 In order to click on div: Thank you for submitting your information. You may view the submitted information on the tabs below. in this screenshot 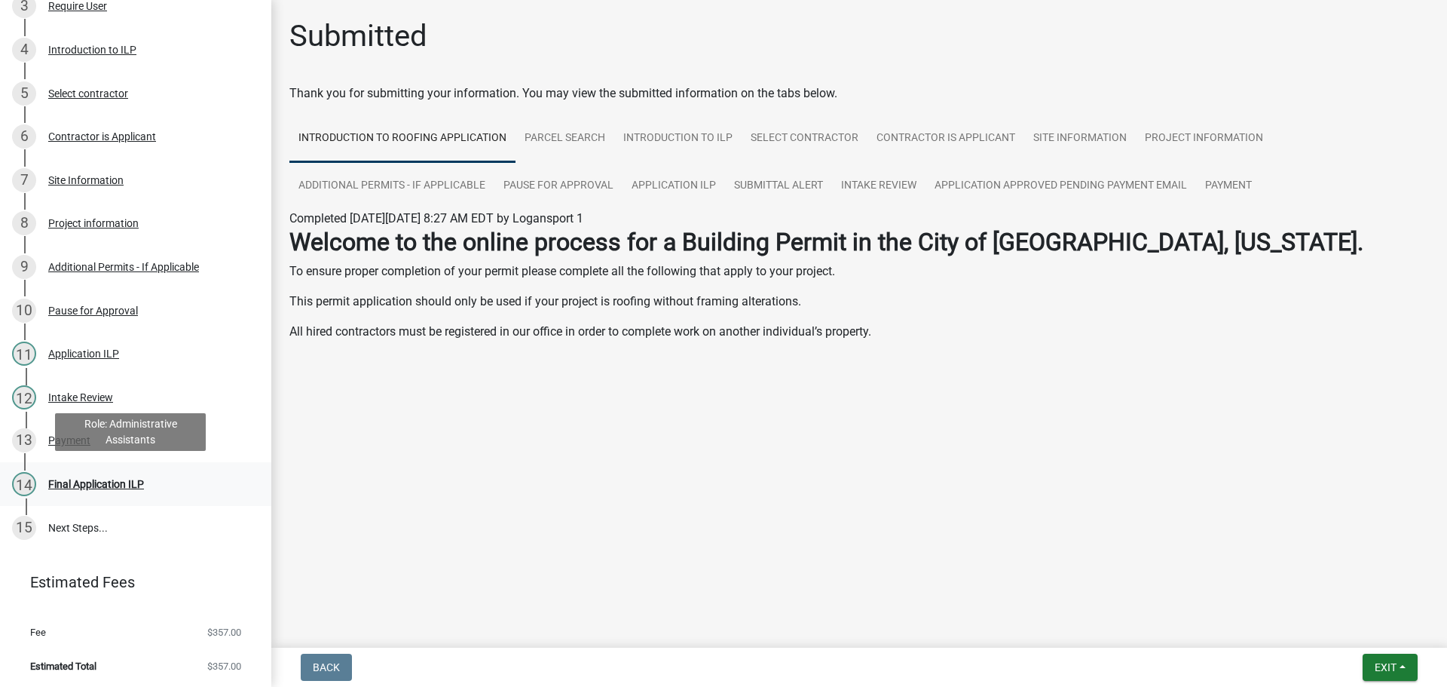, I will do `click(859, 93)`.